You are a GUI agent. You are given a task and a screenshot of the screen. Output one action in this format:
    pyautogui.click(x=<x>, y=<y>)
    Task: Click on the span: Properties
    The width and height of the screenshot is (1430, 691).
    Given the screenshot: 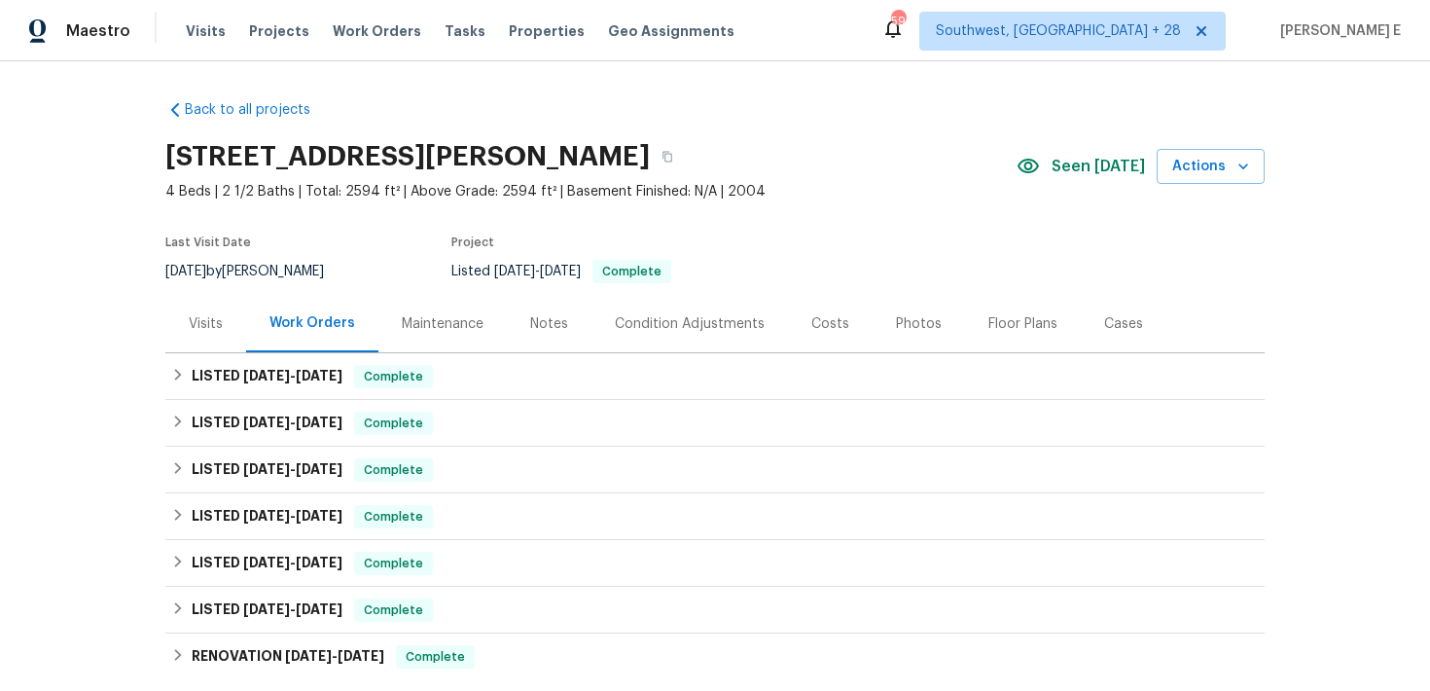 What is the action you would take?
    pyautogui.click(x=547, y=31)
    